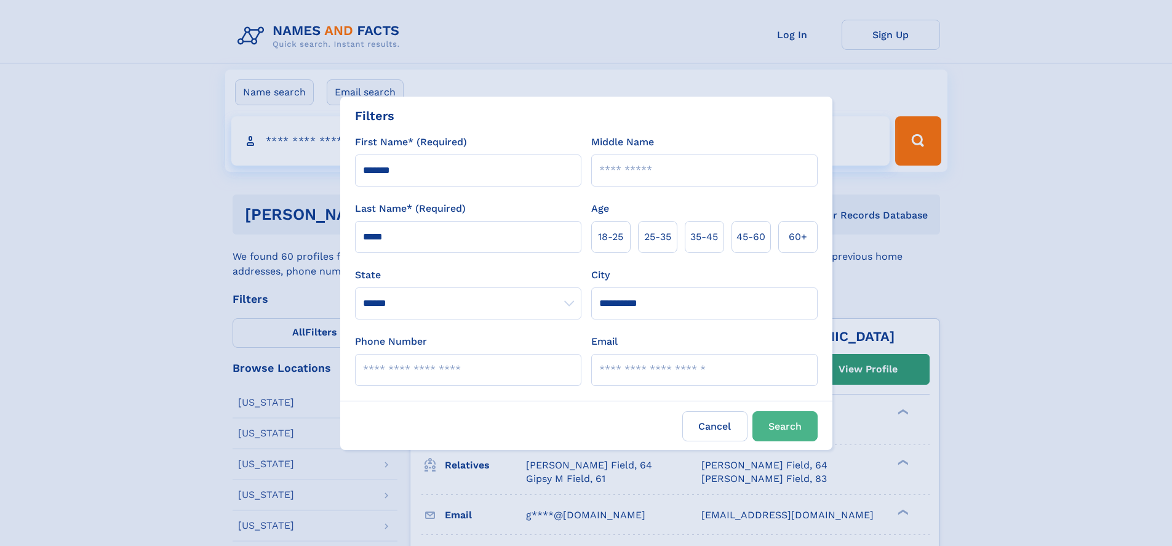 This screenshot has width=1172, height=546. What do you see at coordinates (410, 209) in the screenshot?
I see `label: Last Name* (Required)` at bounding box center [410, 209].